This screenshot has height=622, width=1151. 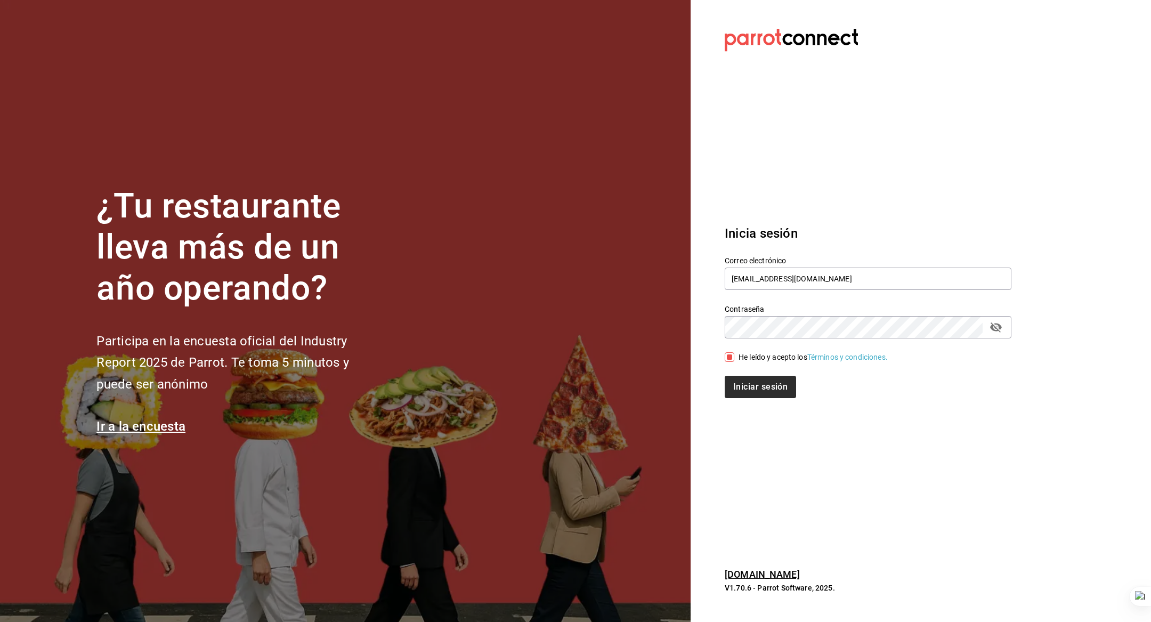 What do you see at coordinates (996, 327) in the screenshot?
I see `button: passwordField` at bounding box center [996, 327].